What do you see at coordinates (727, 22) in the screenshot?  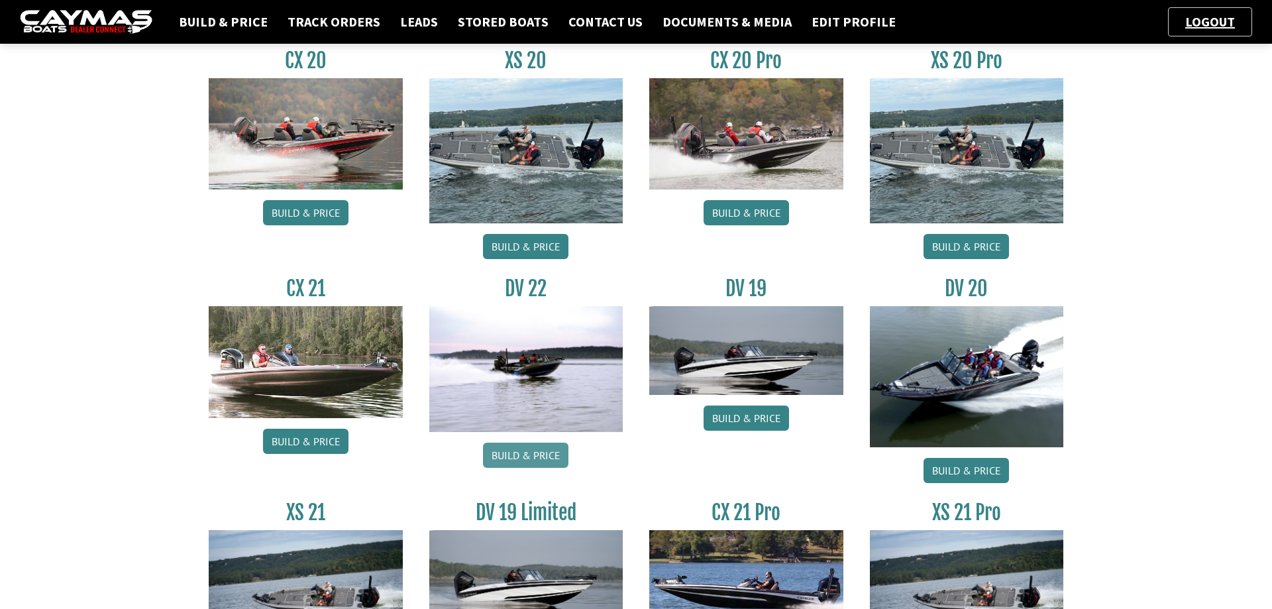 I see `a: Documents & Media` at bounding box center [727, 22].